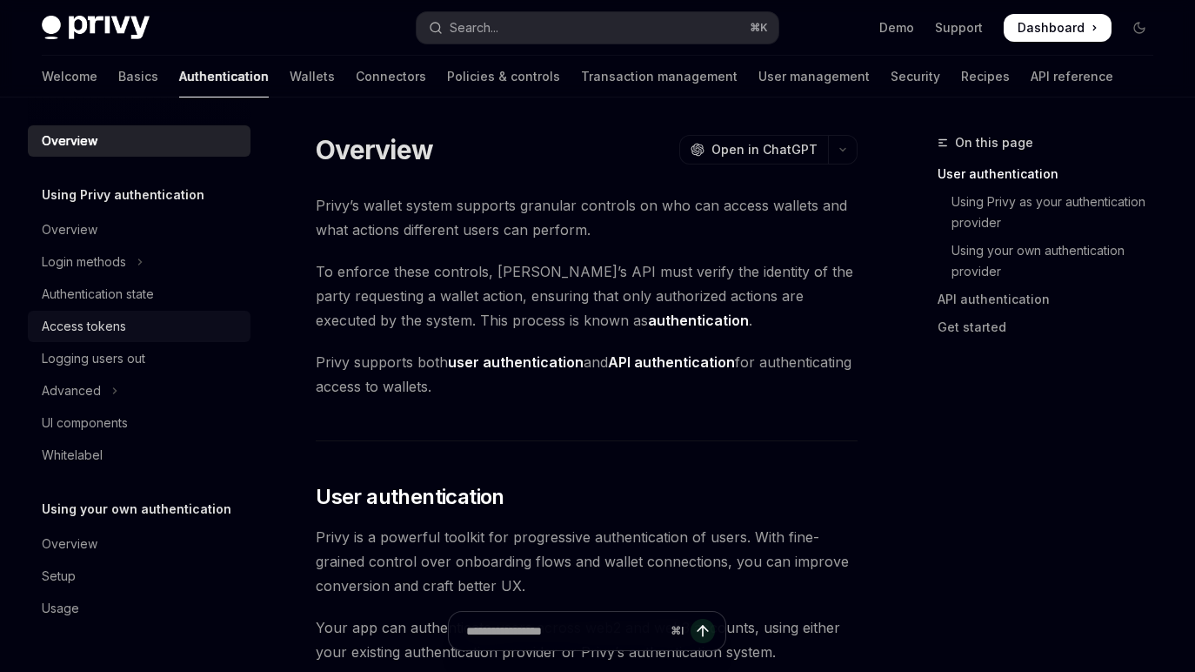  I want to click on span: Privy supports both and for authenticating access to wallets., so click(586, 374).